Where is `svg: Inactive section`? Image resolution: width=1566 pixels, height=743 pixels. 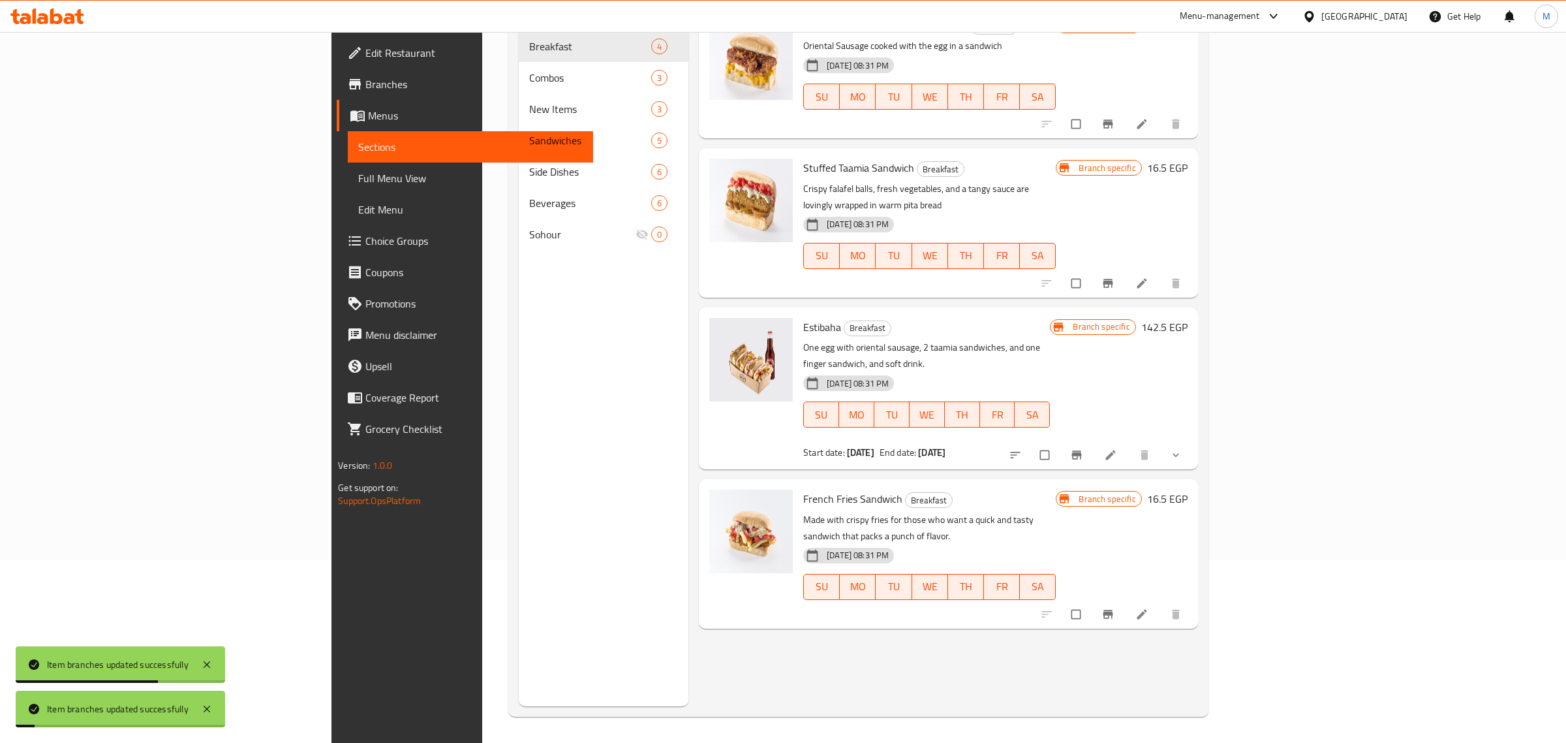
svg: Inactive section is located at coordinates (642, 234).